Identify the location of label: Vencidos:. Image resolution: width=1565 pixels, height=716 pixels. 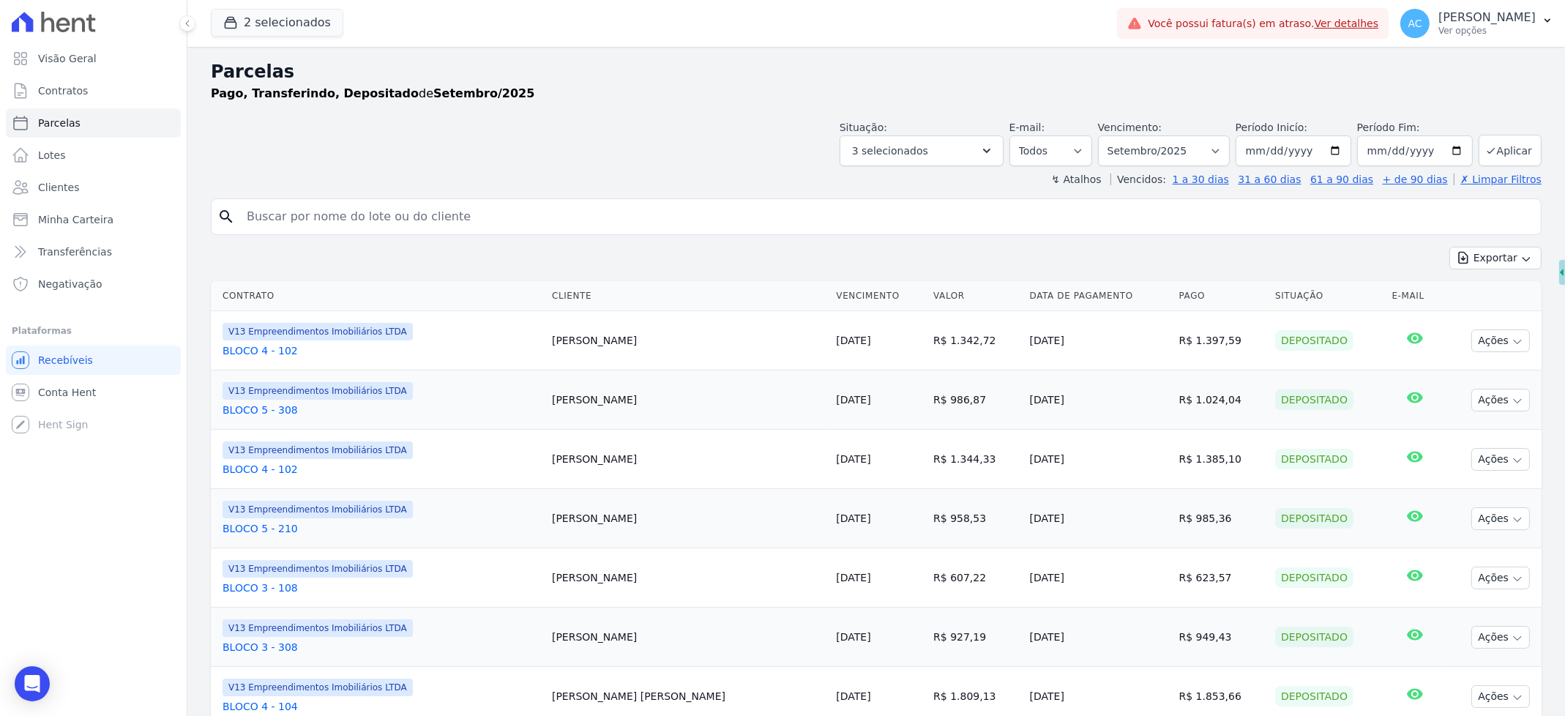
(1138, 179).